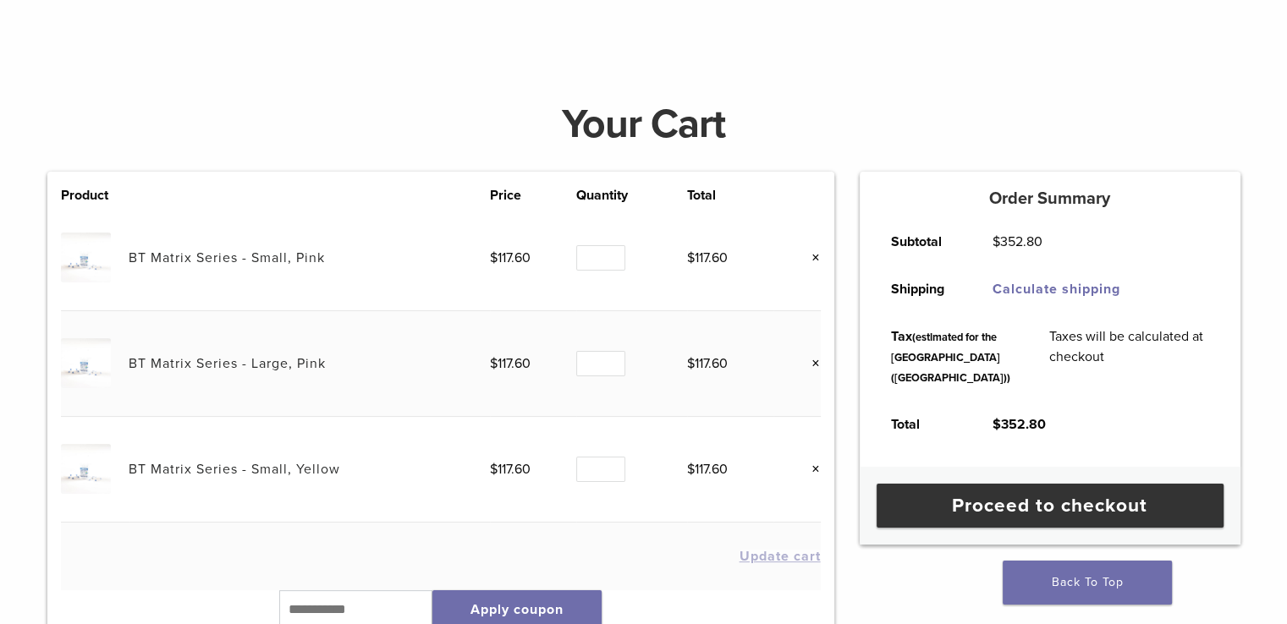  What do you see at coordinates (1050, 199) in the screenshot?
I see `h5: Order Summary` at bounding box center [1050, 199].